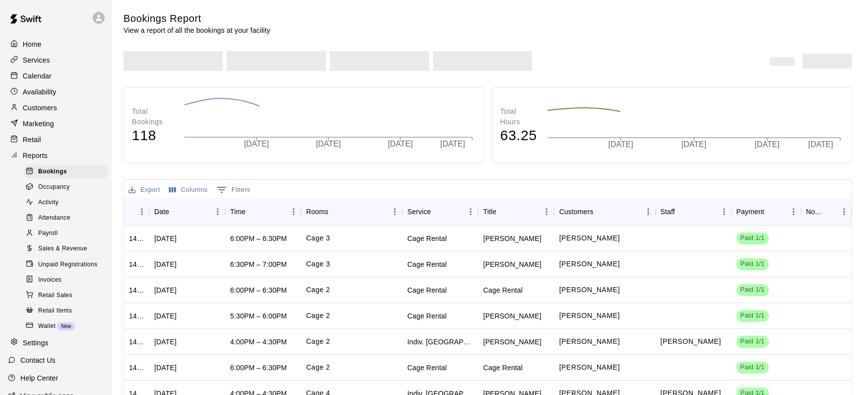 This screenshot has height=395, width=864. What do you see at coordinates (67, 187) in the screenshot?
I see `a: Occupancy` at bounding box center [67, 187].